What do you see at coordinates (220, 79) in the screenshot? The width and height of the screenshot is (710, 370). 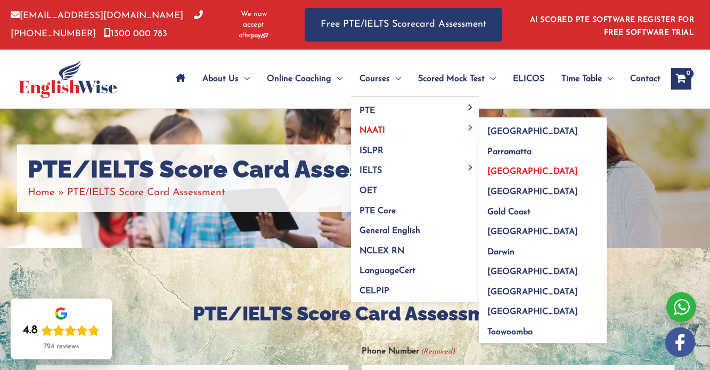 I see `span: About Us` at bounding box center [220, 79].